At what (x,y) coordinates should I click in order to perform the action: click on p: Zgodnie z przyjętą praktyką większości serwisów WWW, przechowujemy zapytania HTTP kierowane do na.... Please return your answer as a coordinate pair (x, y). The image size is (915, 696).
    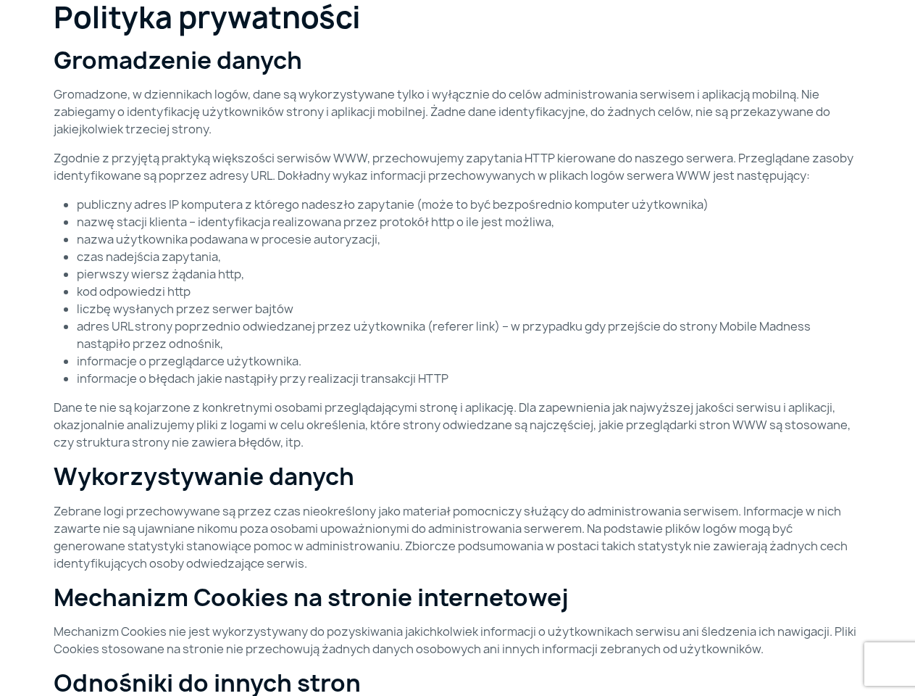
    Looking at the image, I should click on (458, 167).